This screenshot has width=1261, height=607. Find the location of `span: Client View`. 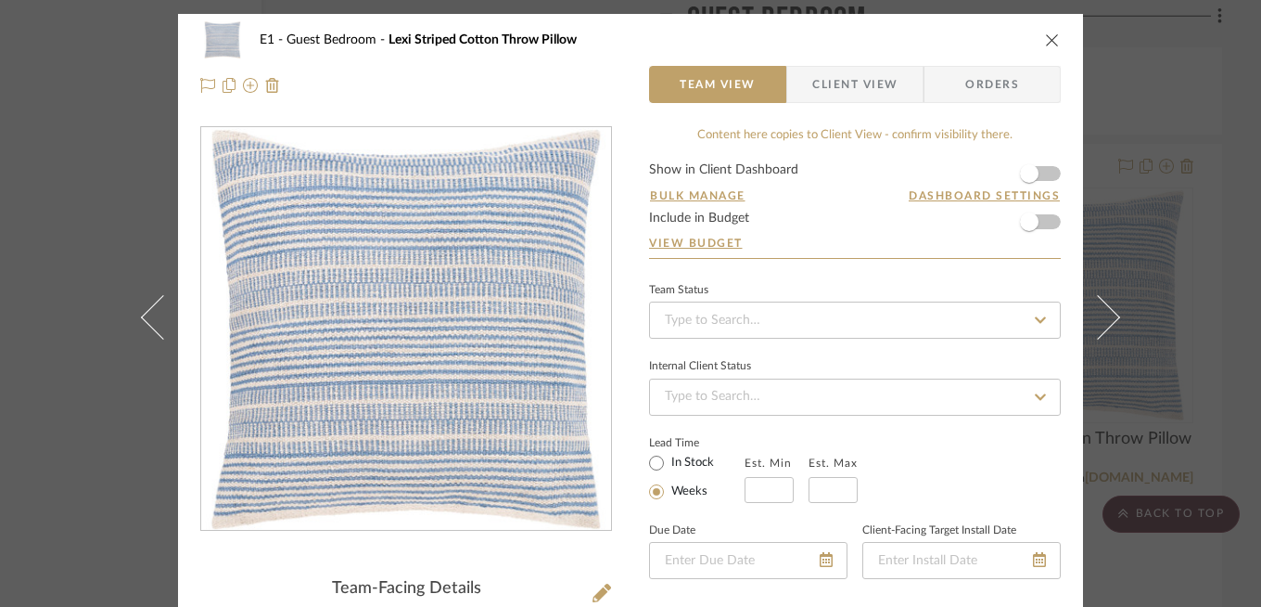

span: Client View is located at coordinates (855, 84).